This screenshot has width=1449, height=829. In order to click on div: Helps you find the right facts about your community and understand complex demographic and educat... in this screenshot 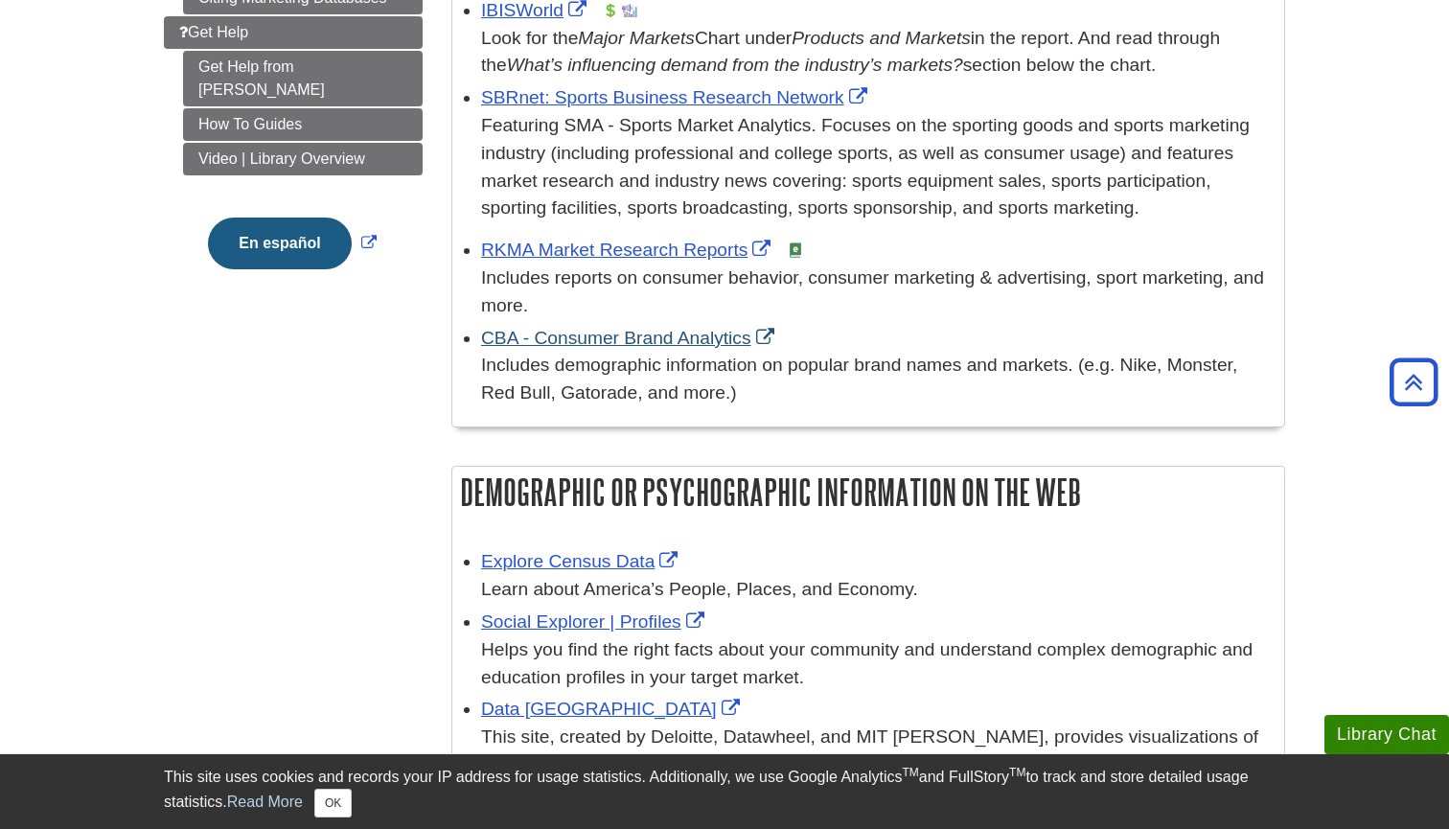, I will do `click(878, 664)`.